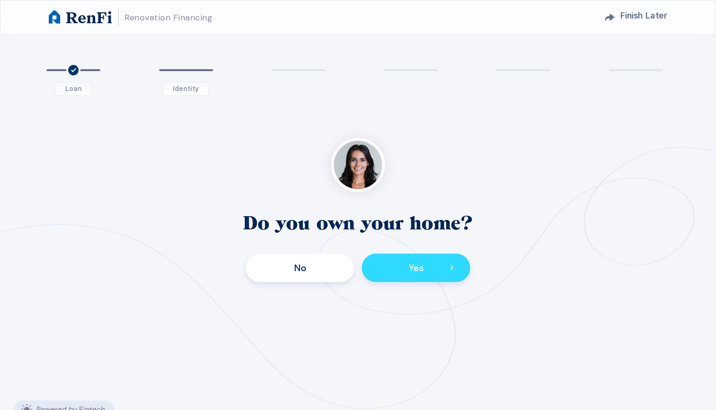 Image resolution: width=716 pixels, height=410 pixels. I want to click on a: RenFi, so click(81, 17).